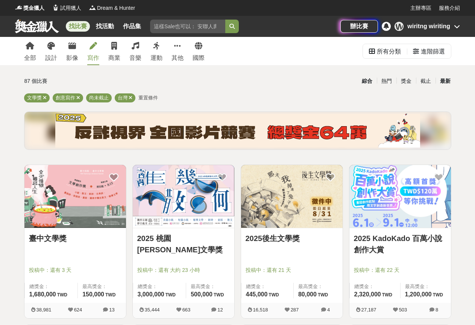  Describe the element at coordinates (257, 294) in the screenshot. I see `span: 445,000` at that location.